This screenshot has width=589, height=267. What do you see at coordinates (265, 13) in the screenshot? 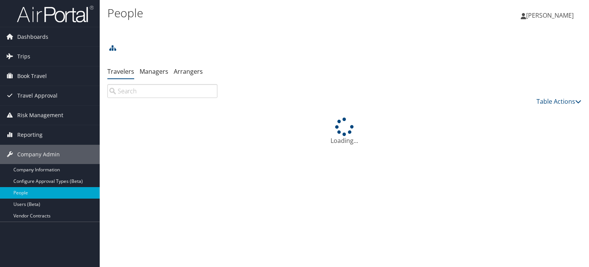
I see `h1: People` at bounding box center [265, 13].